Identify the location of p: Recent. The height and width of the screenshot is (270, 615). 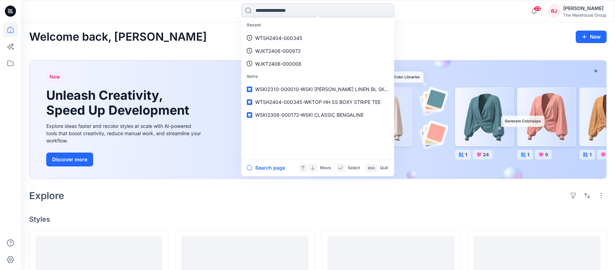
(318, 25).